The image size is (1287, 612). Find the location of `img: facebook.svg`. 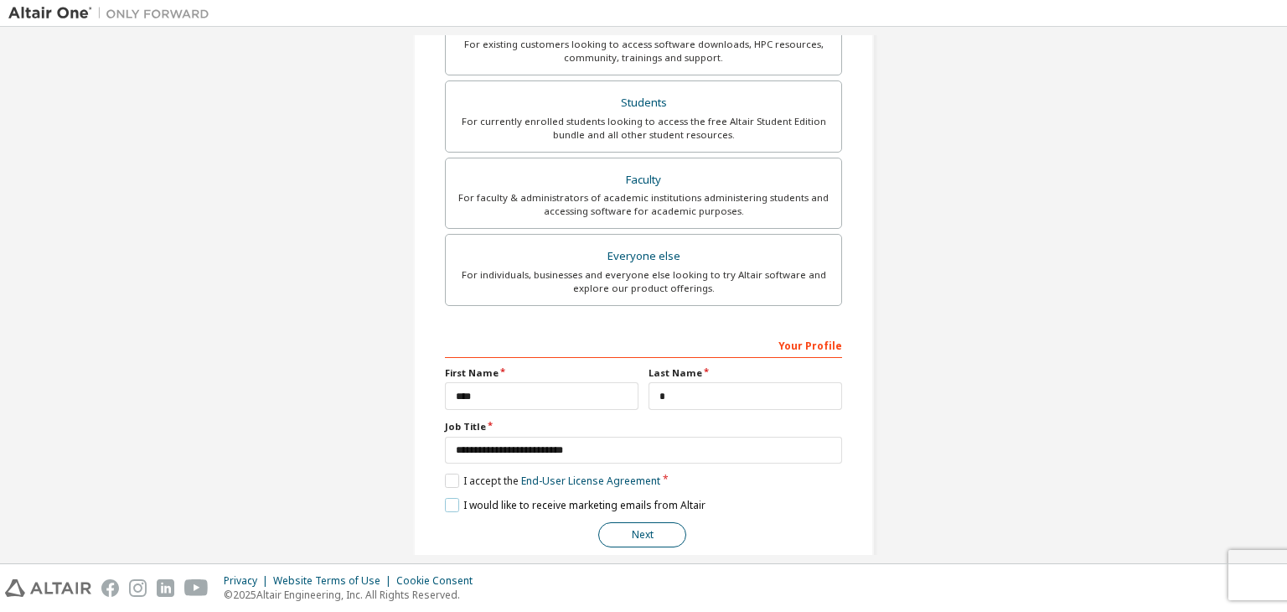

img: facebook.svg is located at coordinates (110, 587).